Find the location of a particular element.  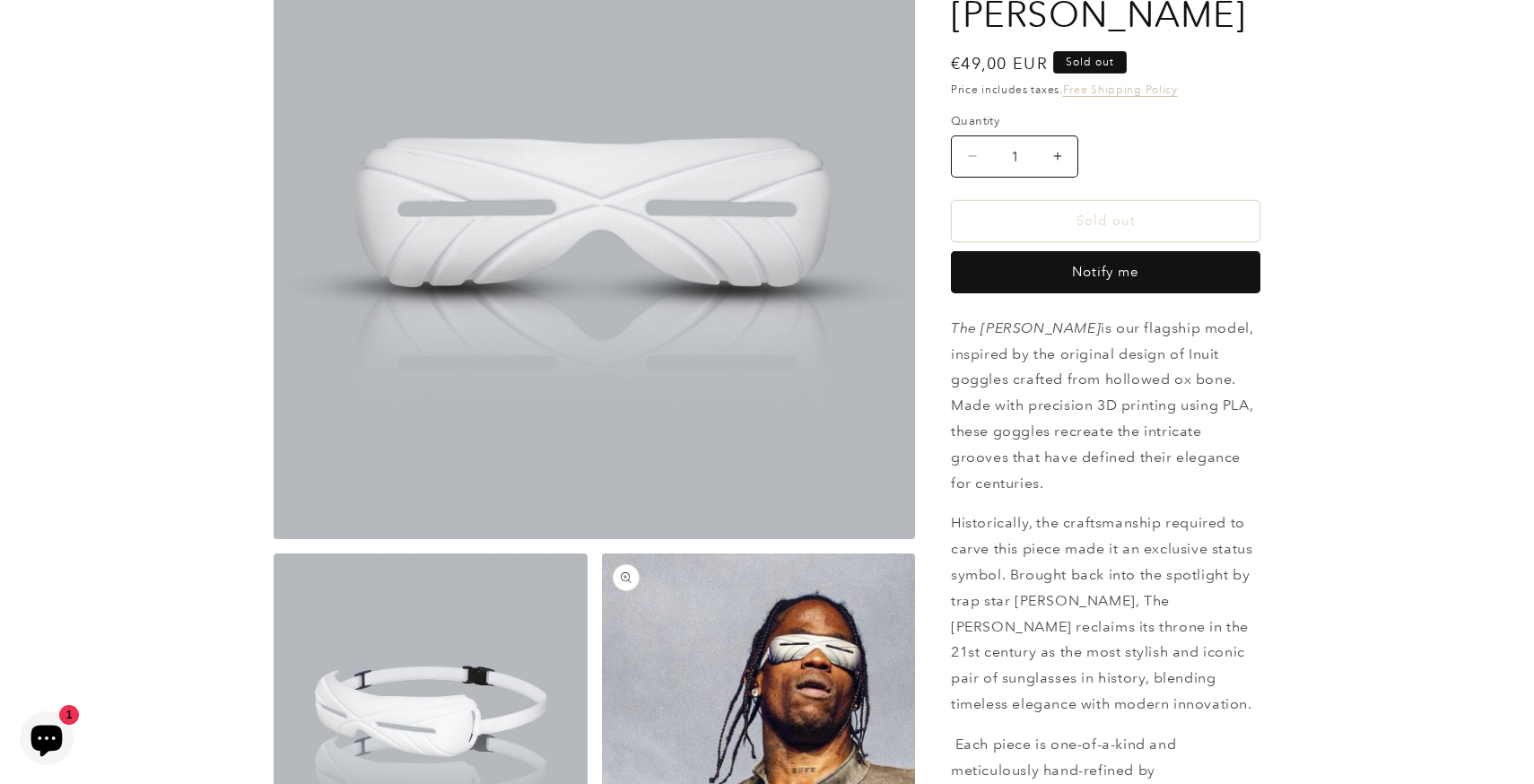

span: Sold out is located at coordinates (1090, 62).